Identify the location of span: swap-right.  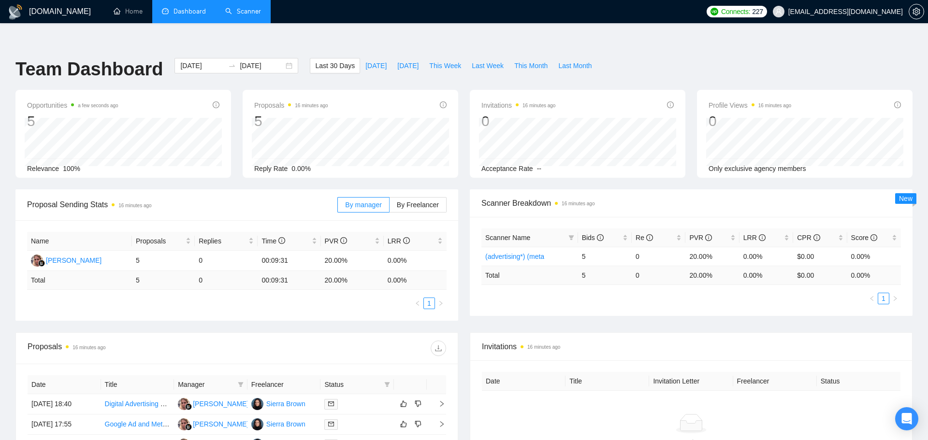
(232, 66).